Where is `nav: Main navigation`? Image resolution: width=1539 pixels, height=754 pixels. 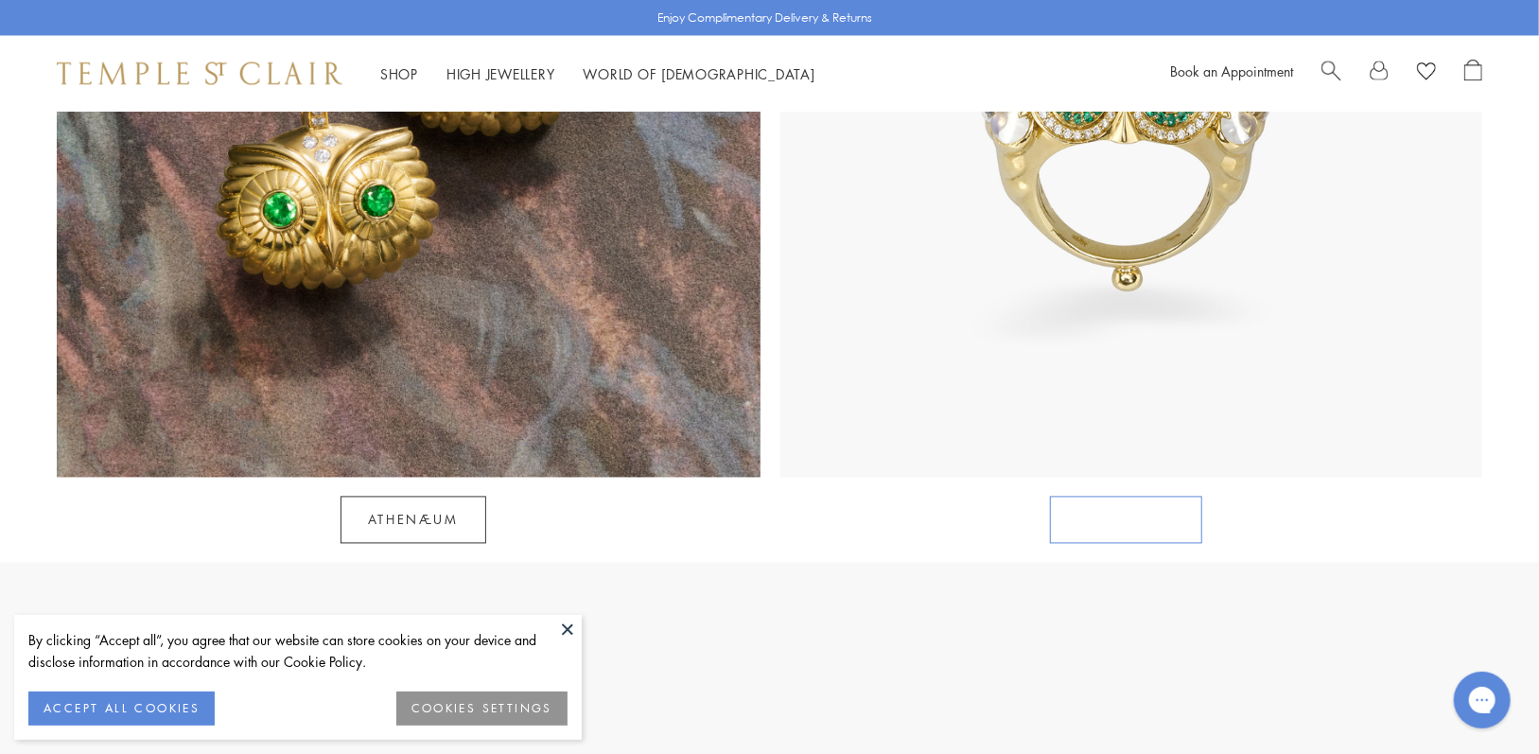 nav: Main navigation is located at coordinates (598, 74).